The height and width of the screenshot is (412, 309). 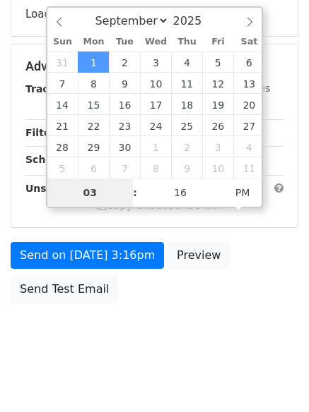 What do you see at coordinates (186, 147) in the screenshot?
I see `span: October 2, 2025` at bounding box center [186, 147].